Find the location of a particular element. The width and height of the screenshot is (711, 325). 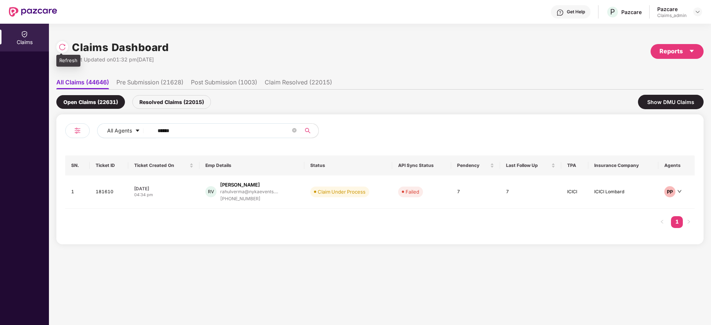

div: Show DMU Claims is located at coordinates (670, 102).